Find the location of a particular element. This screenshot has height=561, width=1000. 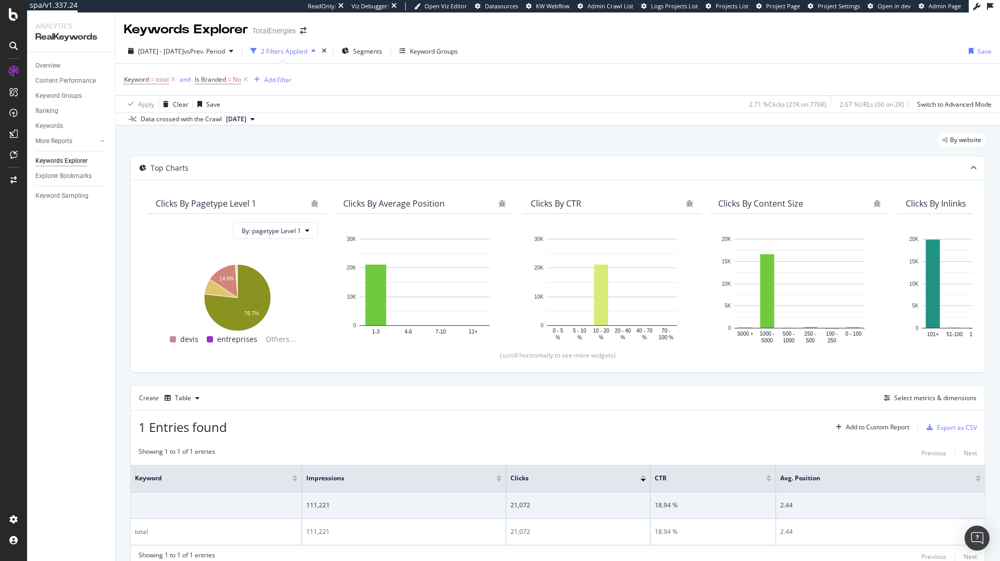

span: Open Viz Editor is located at coordinates (446, 6).